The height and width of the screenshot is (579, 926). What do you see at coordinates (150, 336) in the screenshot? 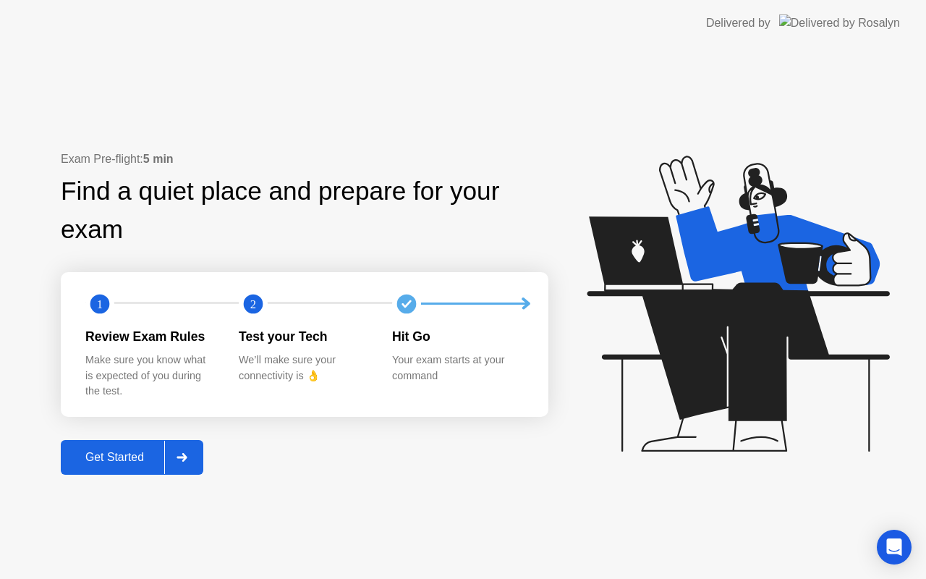
I see `div: Review Exam Rules` at bounding box center [150, 336].